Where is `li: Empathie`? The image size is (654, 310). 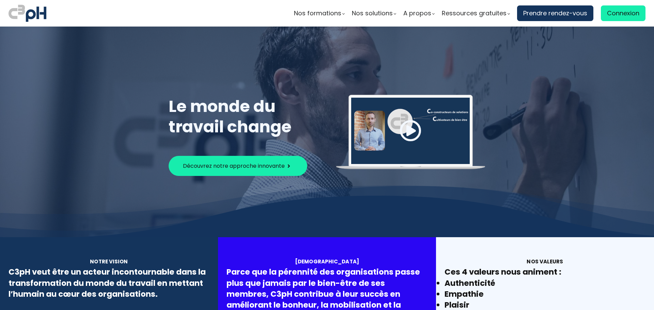
li: Empathie is located at coordinates (545, 294).